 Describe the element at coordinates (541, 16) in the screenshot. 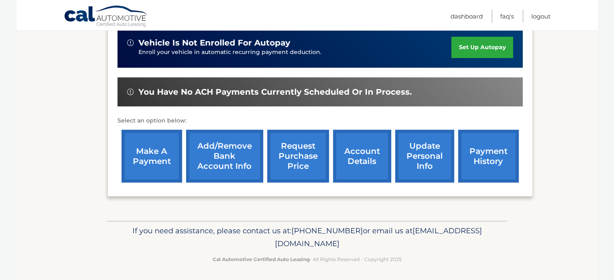

I see `a: Logout` at that location.